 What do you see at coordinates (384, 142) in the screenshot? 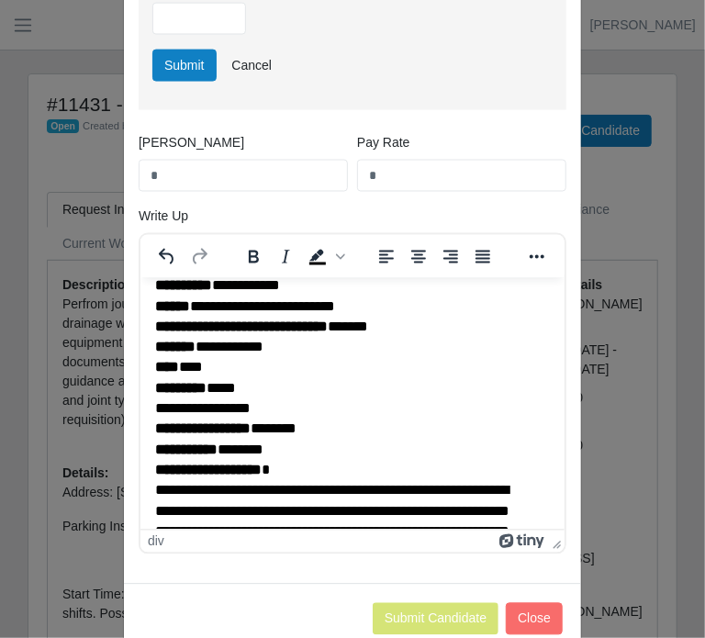
I see `label: Pay Rate` at bounding box center [384, 142].